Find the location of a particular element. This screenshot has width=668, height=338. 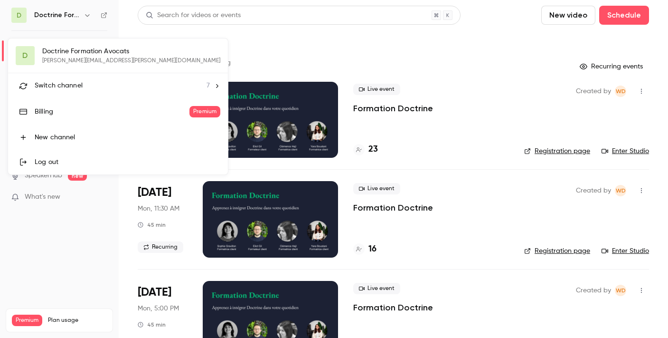

div: Log out is located at coordinates (127, 162).